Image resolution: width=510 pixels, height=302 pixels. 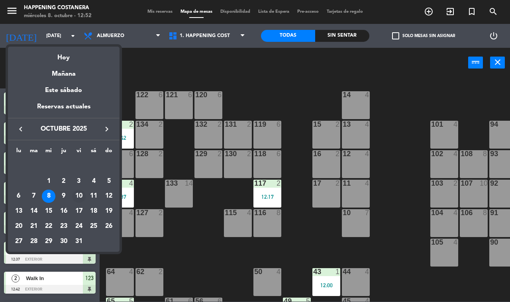 What do you see at coordinates (64, 90) in the screenshot?
I see `div: Este sábado` at bounding box center [64, 90].